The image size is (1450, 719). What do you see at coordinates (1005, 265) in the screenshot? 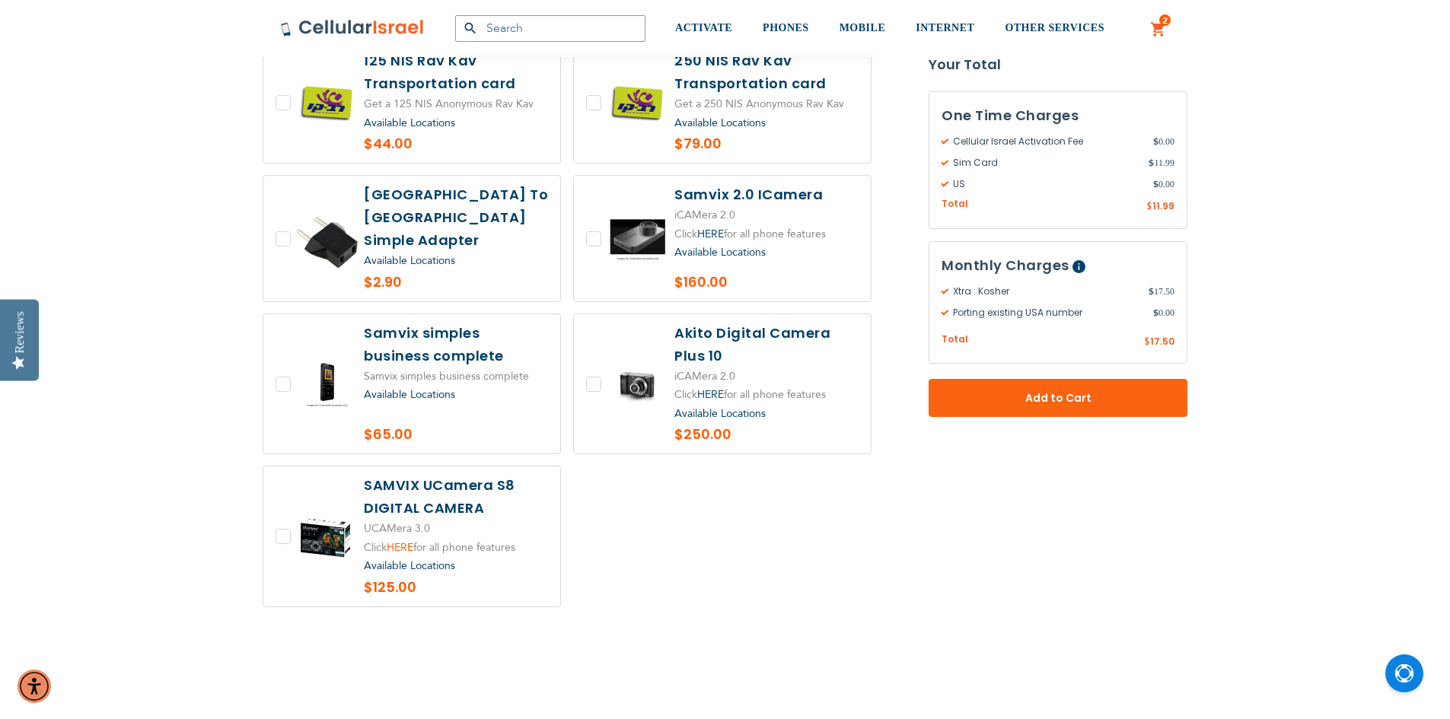
I see `span: Monthly Charges` at bounding box center [1005, 265].